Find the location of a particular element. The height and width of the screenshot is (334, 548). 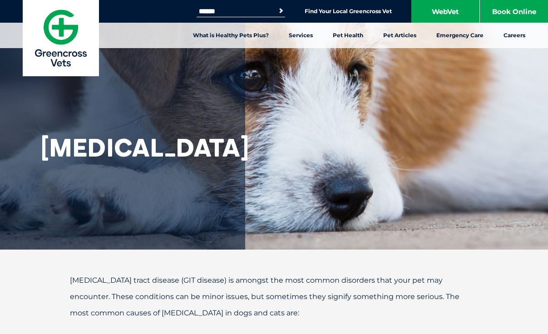

a: Find Your Local Greencross Vet is located at coordinates (348, 11).